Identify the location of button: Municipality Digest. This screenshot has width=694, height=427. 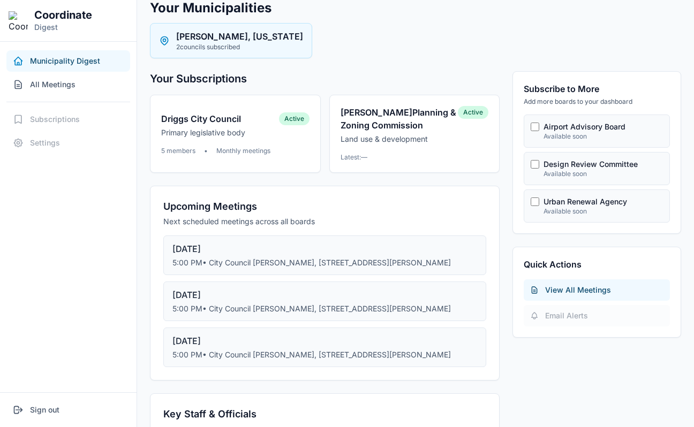
(68, 61).